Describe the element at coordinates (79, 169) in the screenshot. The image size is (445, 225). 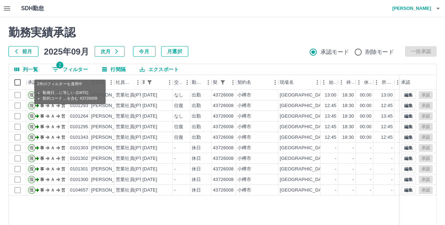
I see `div: 0101301` at that location.